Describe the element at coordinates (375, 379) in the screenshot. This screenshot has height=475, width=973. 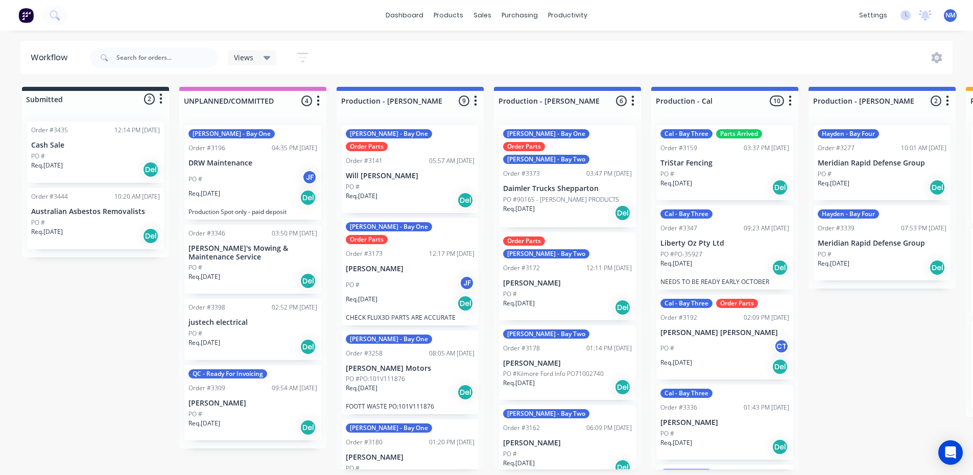
I see `p: PO #PO:101V111876` at that location.